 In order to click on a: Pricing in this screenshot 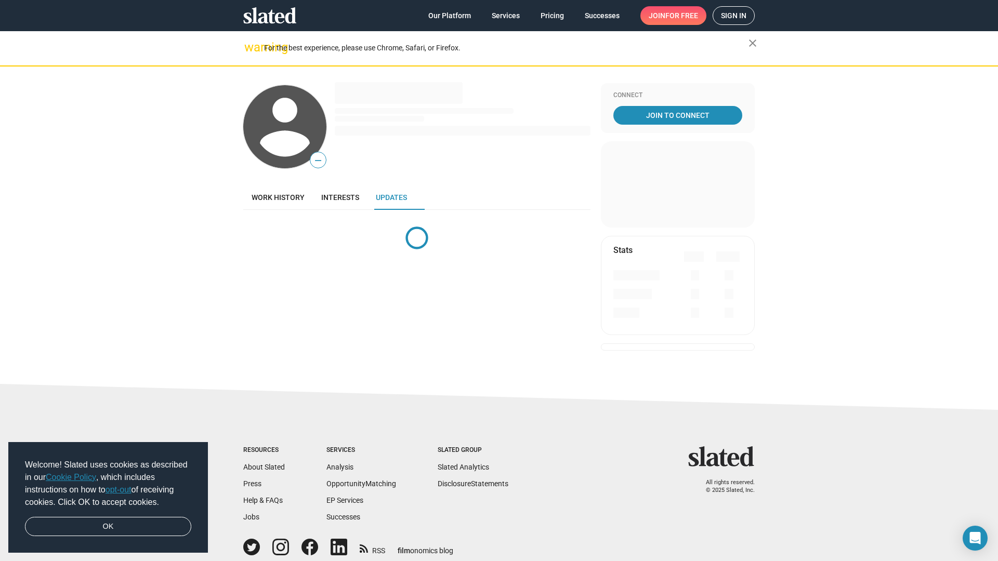, I will do `click(552, 16)`.